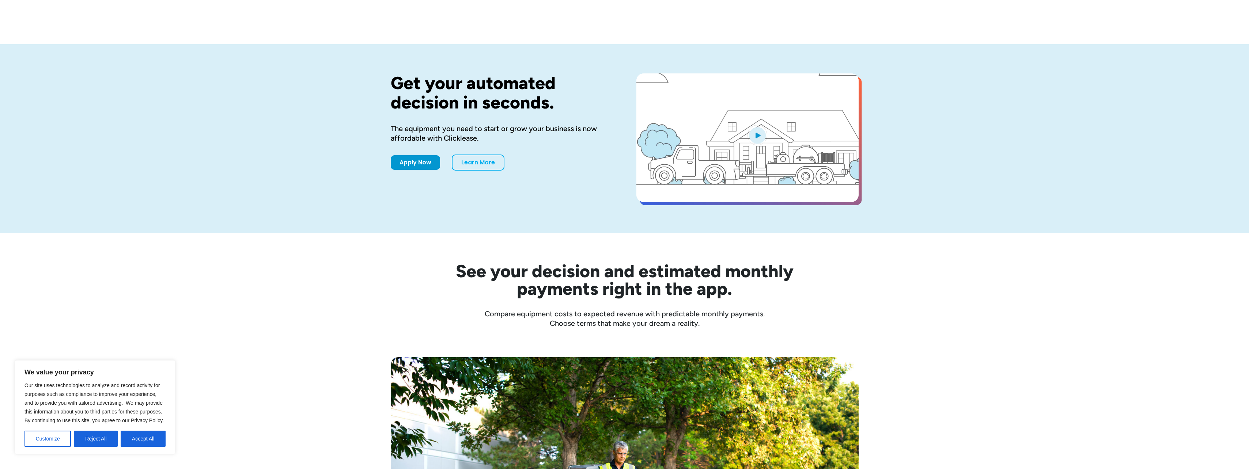 This screenshot has width=1249, height=469. I want to click on a: Learn More, so click(478, 163).